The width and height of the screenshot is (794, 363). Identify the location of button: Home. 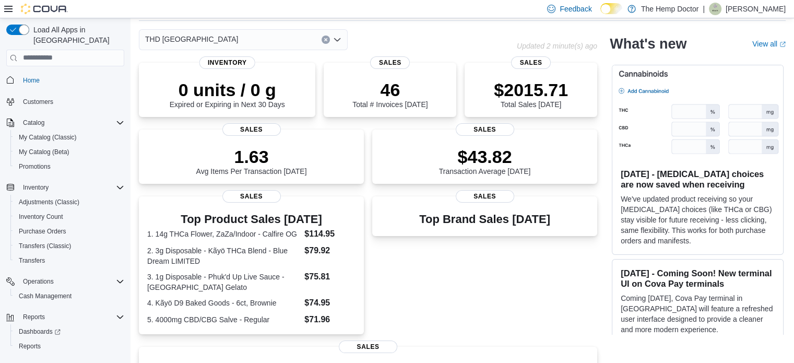
(65, 80).